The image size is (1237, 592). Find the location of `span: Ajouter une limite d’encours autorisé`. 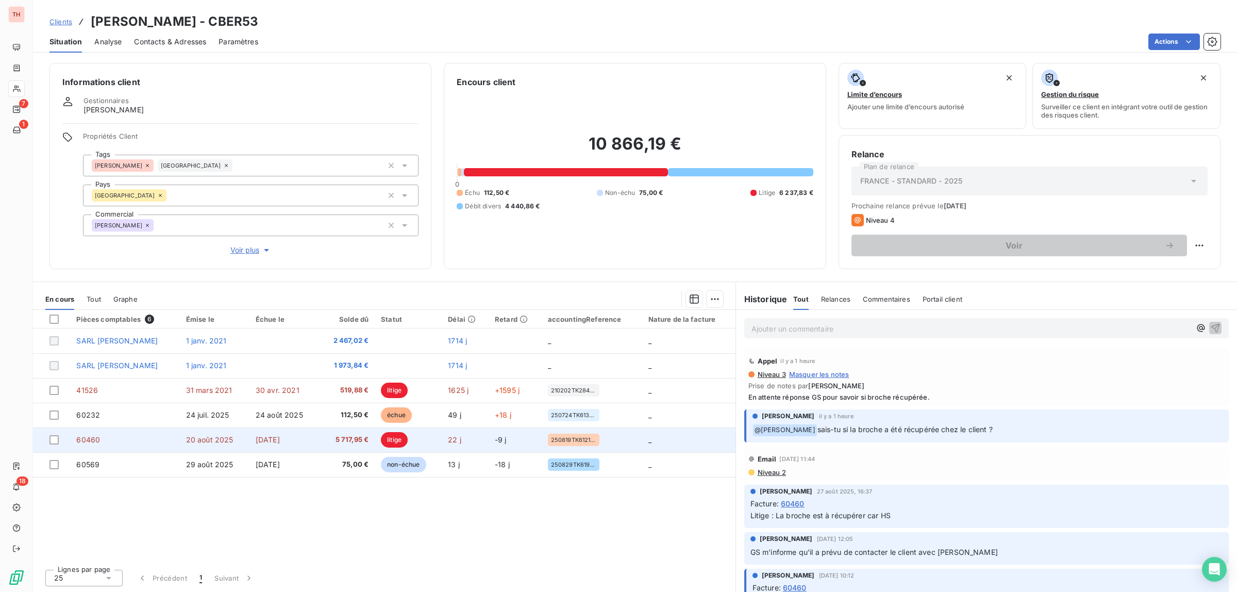

span: Ajouter une limite d’encours autorisé is located at coordinates (905, 107).